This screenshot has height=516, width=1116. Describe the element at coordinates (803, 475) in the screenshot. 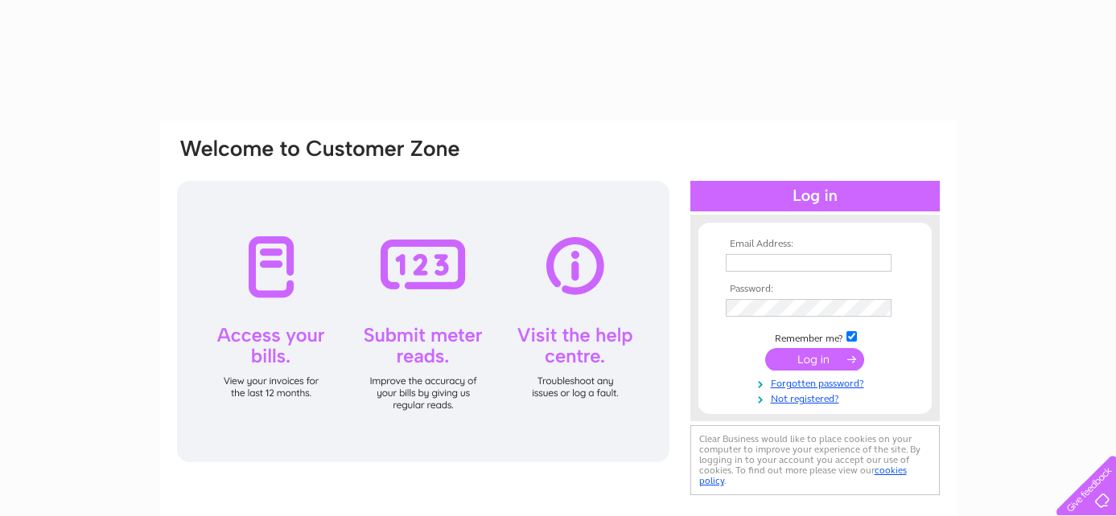

I see `a: cookies policy` at that location.